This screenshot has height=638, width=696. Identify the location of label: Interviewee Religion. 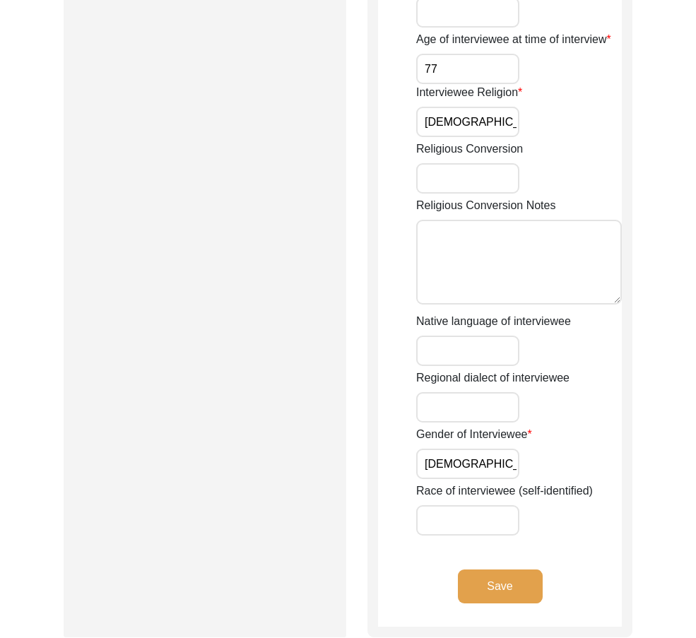
(469, 93).